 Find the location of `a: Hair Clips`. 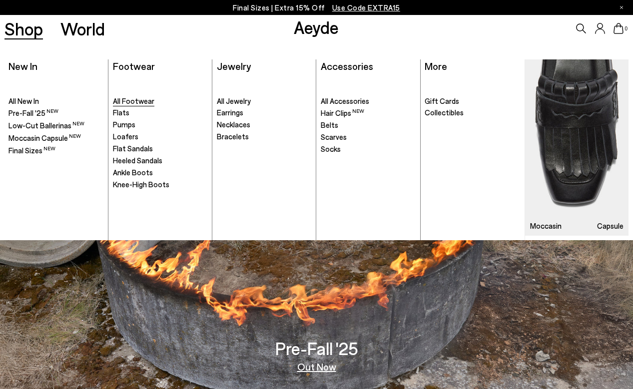

a: Hair Clips is located at coordinates (368, 113).